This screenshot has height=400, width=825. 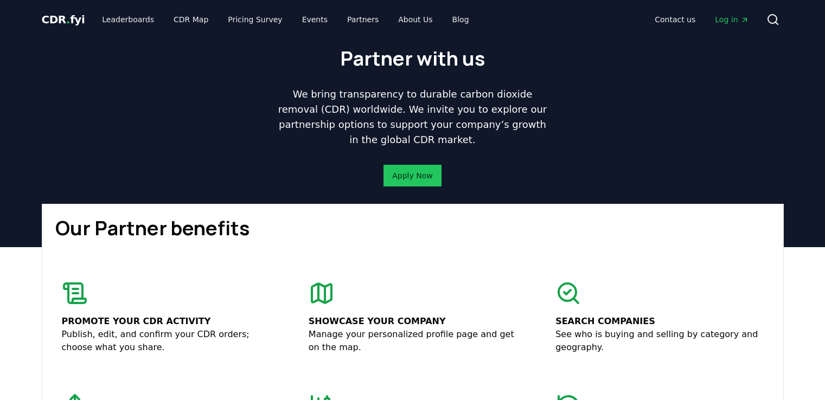 I want to click on p: Publish, edit, and confirm your CDR orders; choose what you share., so click(x=165, y=341).